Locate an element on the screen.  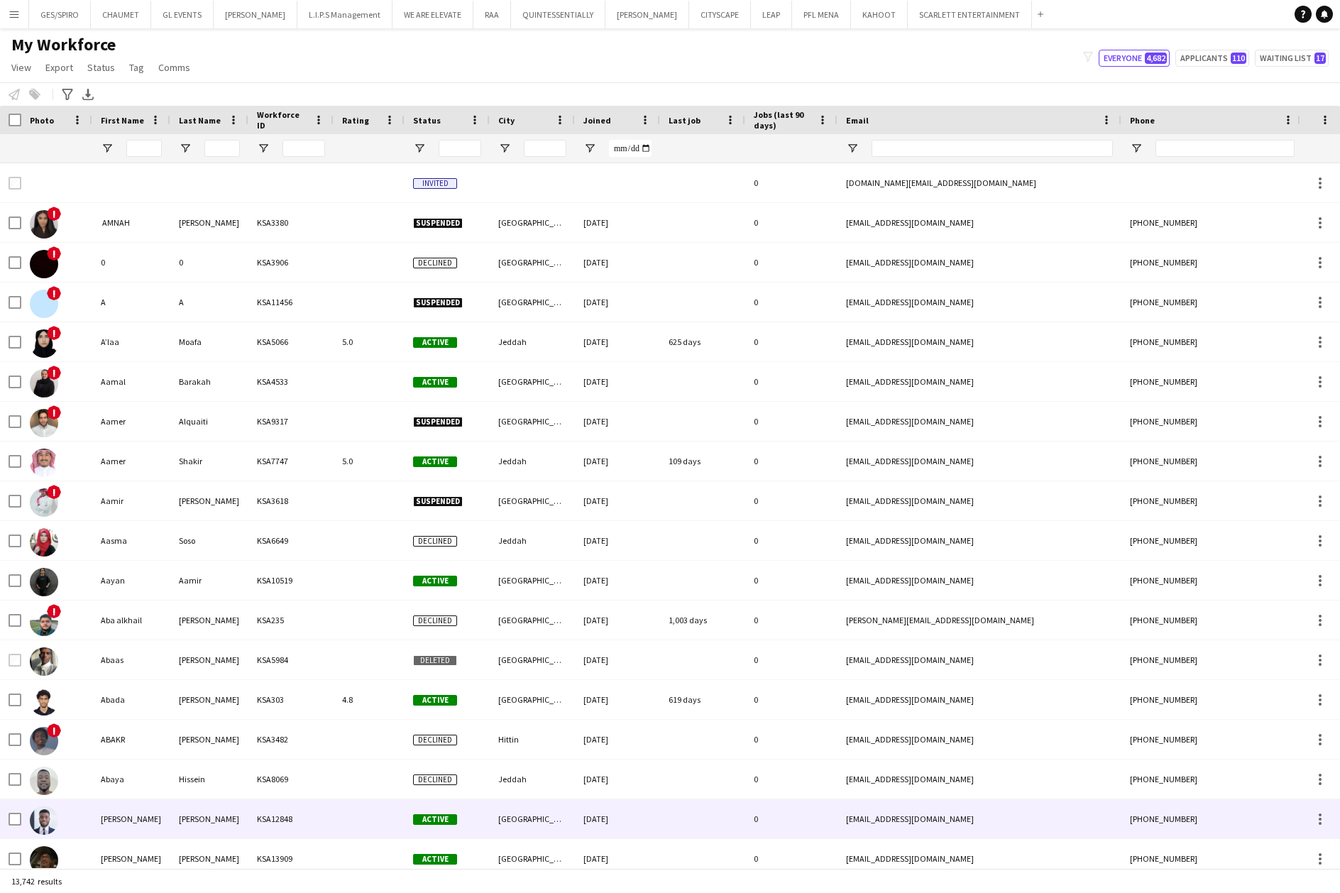
span: Invited is located at coordinates (435, 183).